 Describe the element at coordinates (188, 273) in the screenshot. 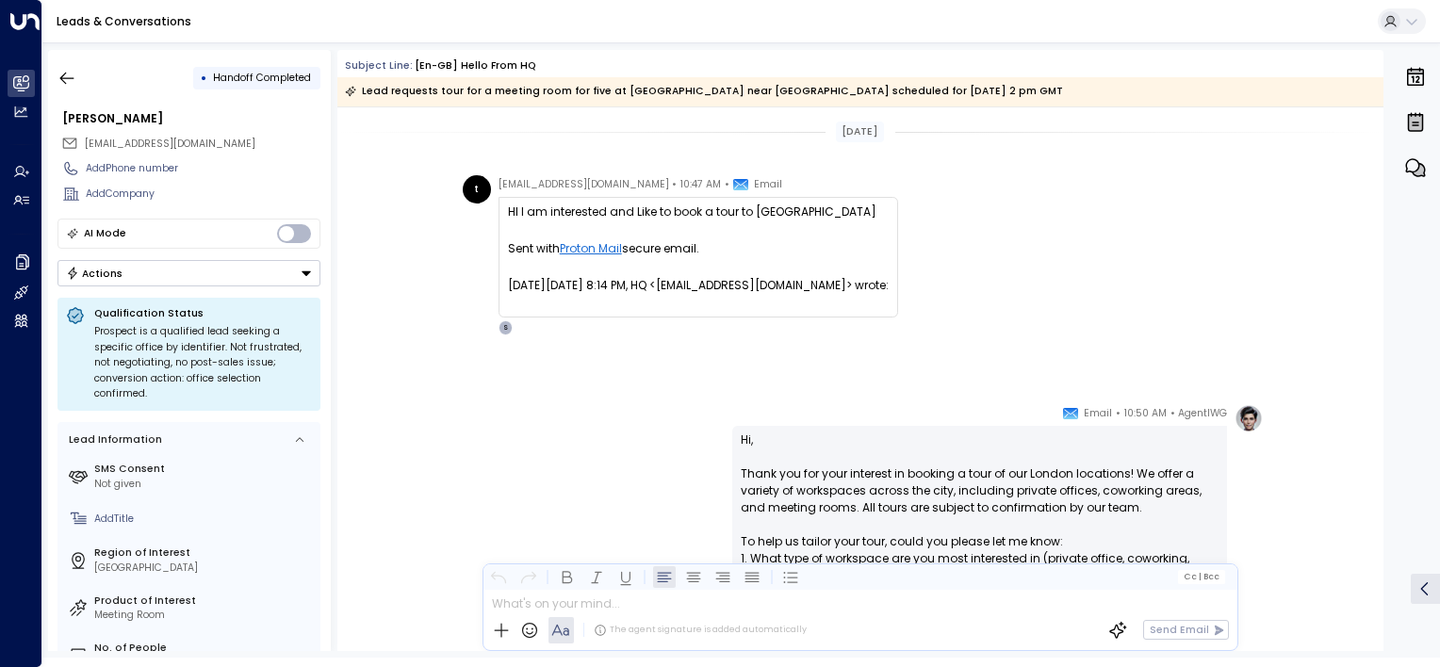

I see `button: Actions` at that location.